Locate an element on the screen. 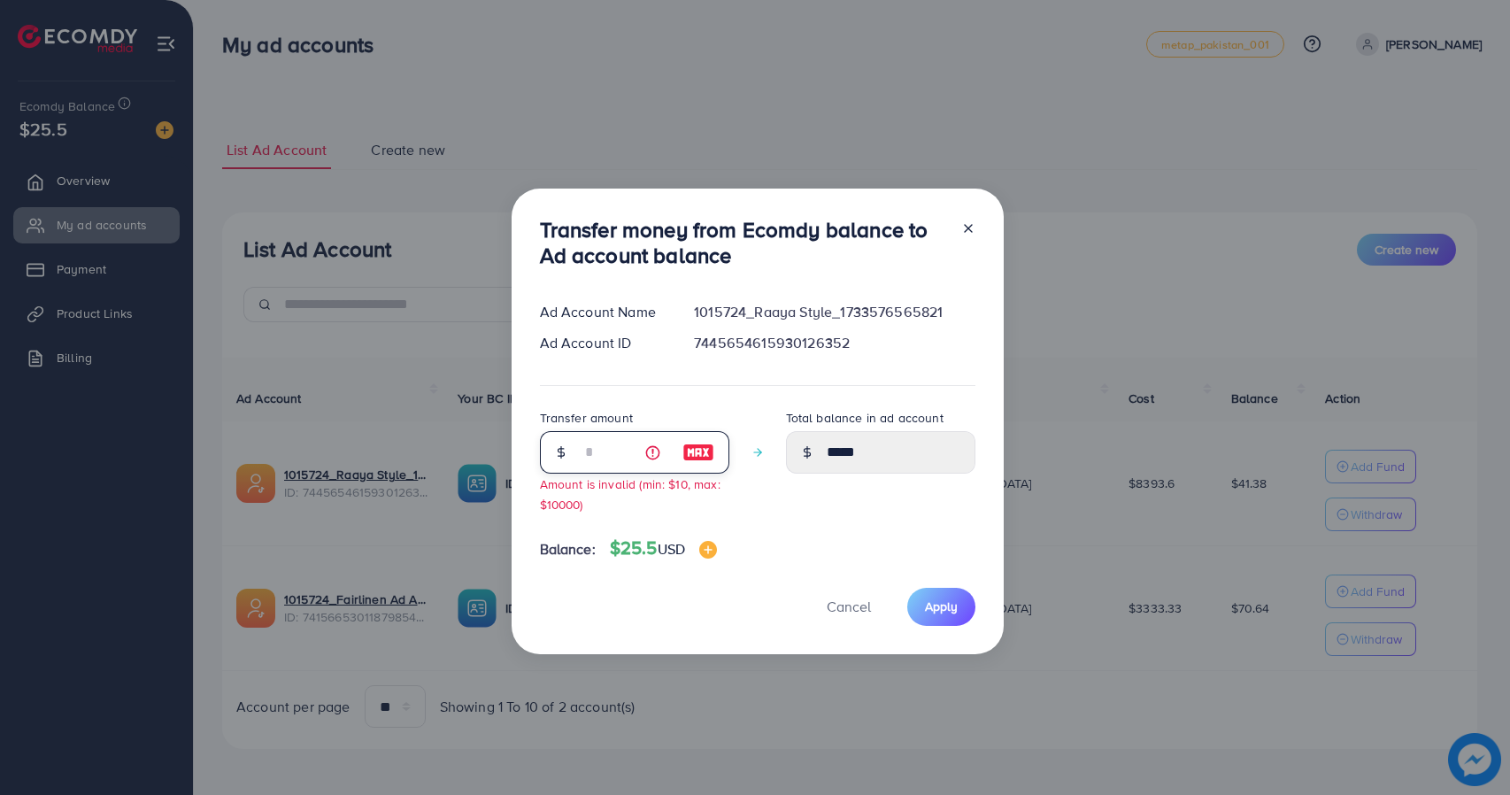 The width and height of the screenshot is (1510, 795). h3: Transfer money from Ecomdy balance to Ad account balance is located at coordinates (744, 243).